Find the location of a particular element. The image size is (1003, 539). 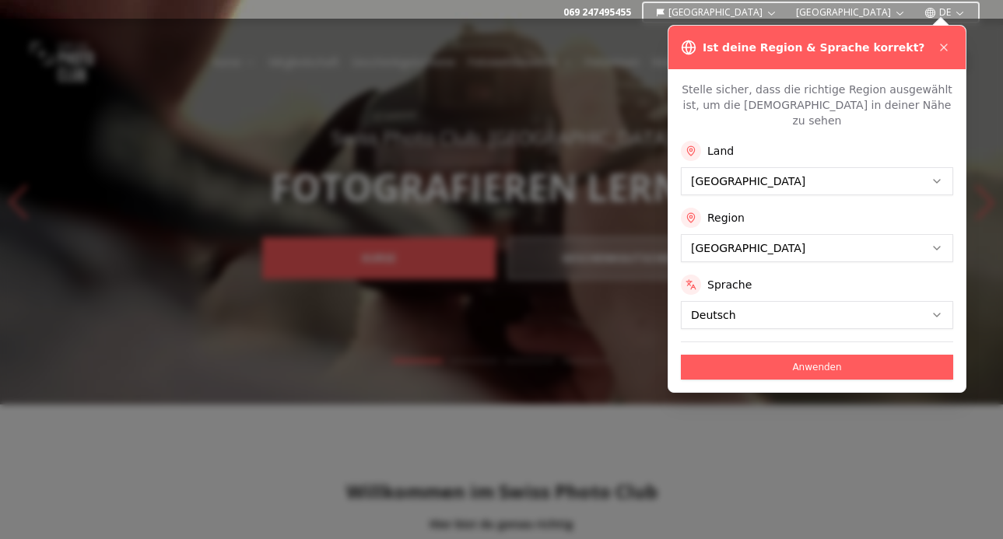

label: Land is located at coordinates (720, 151).